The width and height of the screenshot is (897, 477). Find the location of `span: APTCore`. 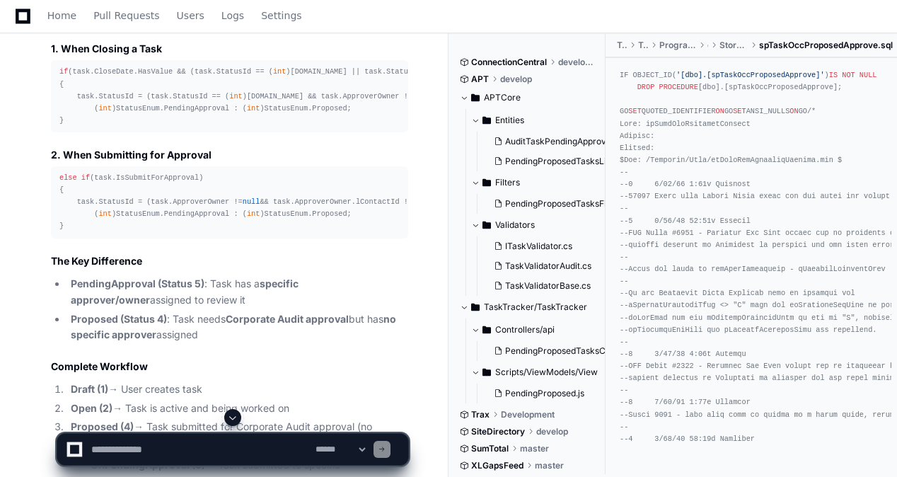

span: APTCore is located at coordinates (502, 98).